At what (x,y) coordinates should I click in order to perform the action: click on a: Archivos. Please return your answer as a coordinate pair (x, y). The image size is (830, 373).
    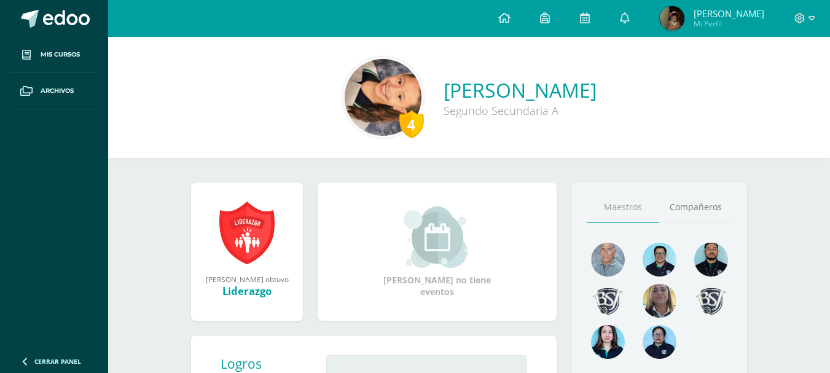
    Looking at the image, I should click on (54, 91).